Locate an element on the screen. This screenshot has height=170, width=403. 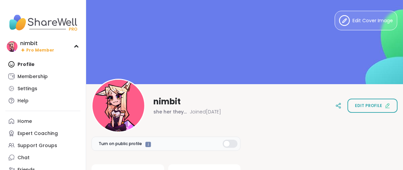
a: Membership is located at coordinates (43, 76).